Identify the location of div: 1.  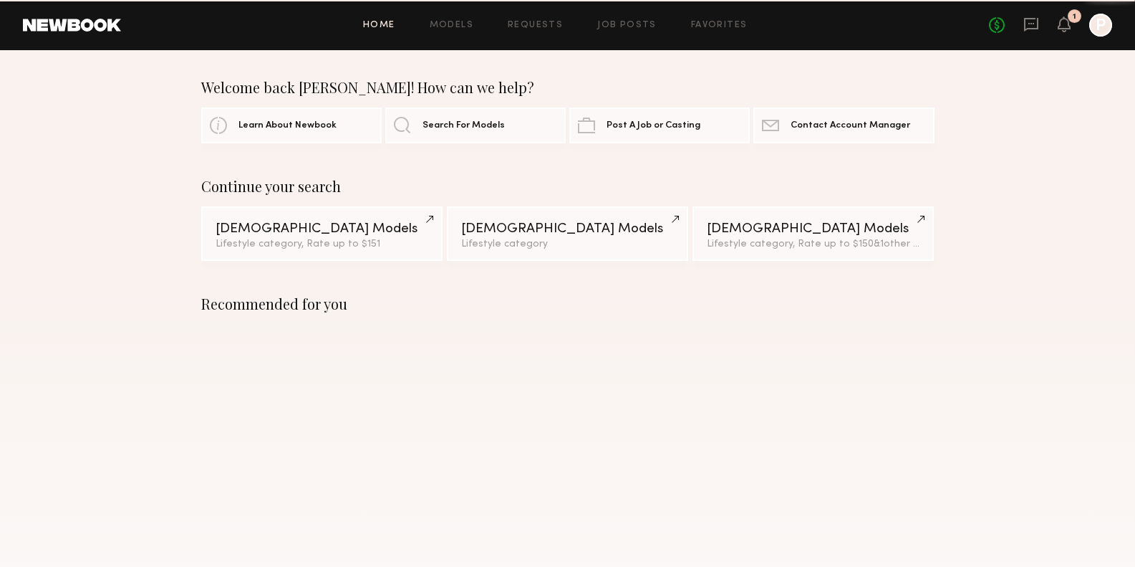
(1075, 16).